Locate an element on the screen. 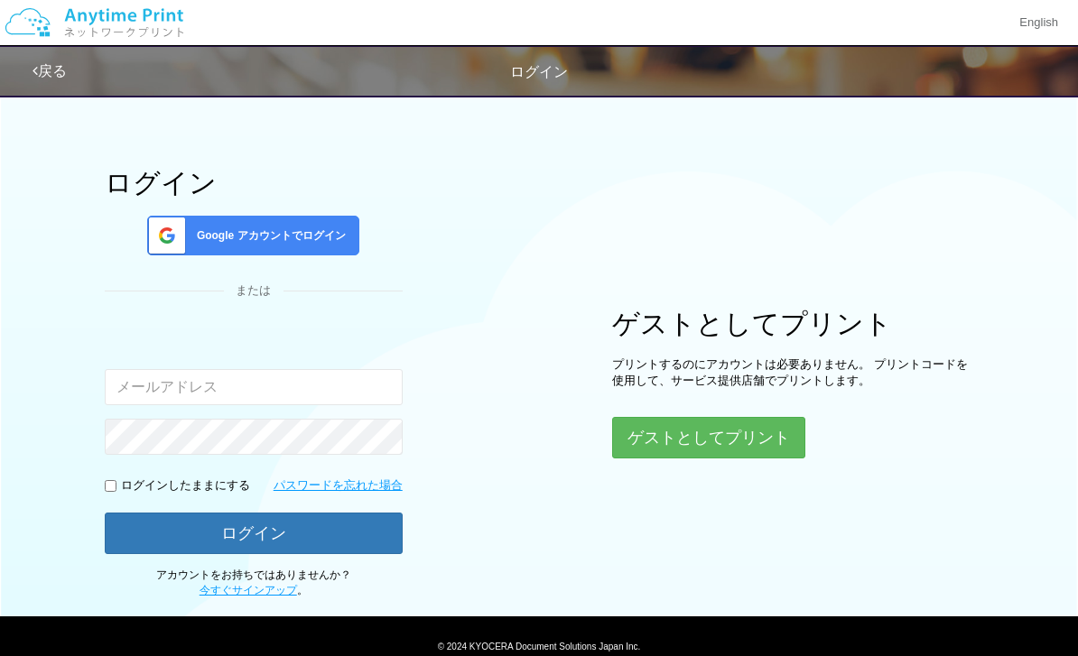  p: プリントするのにアカウントは必要ありません。 プリントコードを使用して、サービス提供店舗でプリントします。 is located at coordinates (793, 373).